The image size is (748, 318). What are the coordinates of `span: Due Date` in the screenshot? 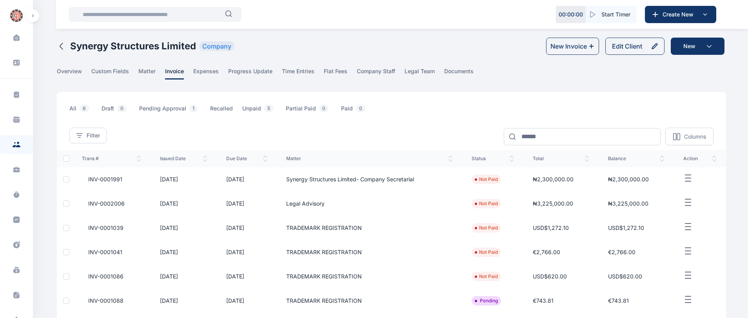 It's located at (246, 159).